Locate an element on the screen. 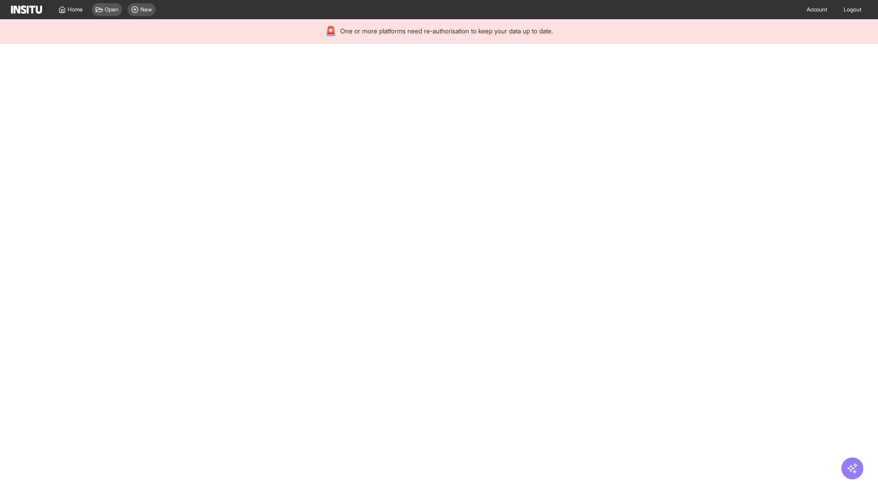  span: New is located at coordinates (146, 10).